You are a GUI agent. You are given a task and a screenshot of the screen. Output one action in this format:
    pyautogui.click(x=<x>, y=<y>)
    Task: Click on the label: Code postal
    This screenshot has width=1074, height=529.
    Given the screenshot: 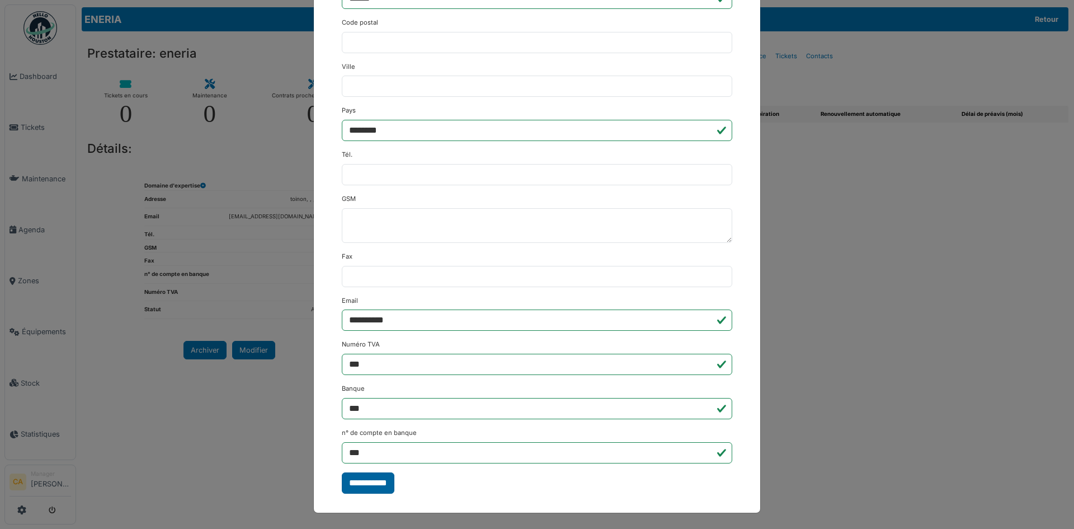 What is the action you would take?
    pyautogui.click(x=360, y=22)
    